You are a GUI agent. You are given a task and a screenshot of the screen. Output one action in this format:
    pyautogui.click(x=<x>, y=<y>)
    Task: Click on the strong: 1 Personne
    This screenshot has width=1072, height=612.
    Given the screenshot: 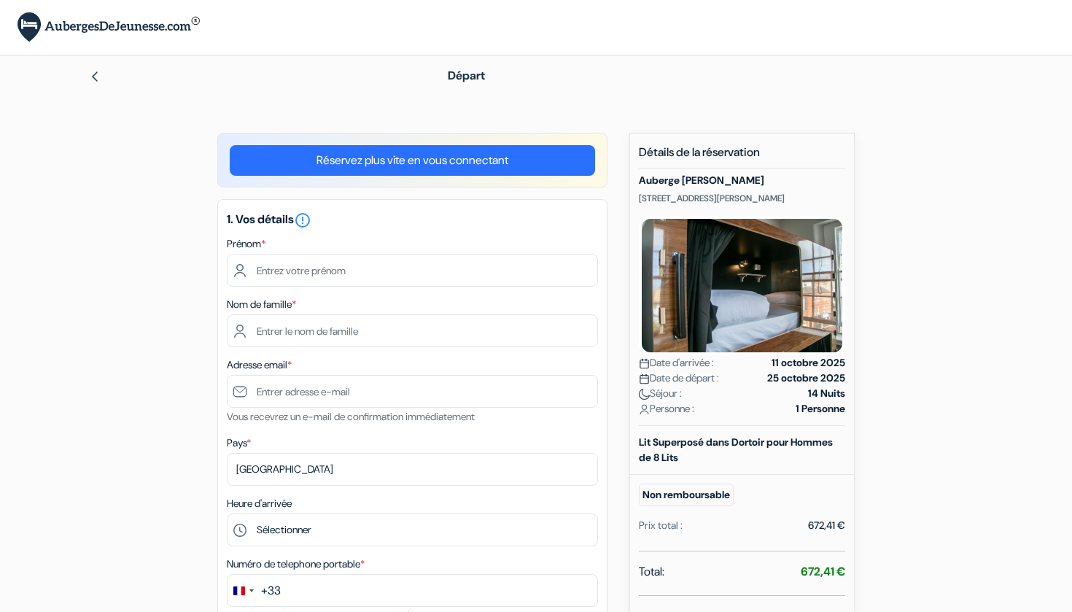 What is the action you would take?
    pyautogui.click(x=820, y=408)
    